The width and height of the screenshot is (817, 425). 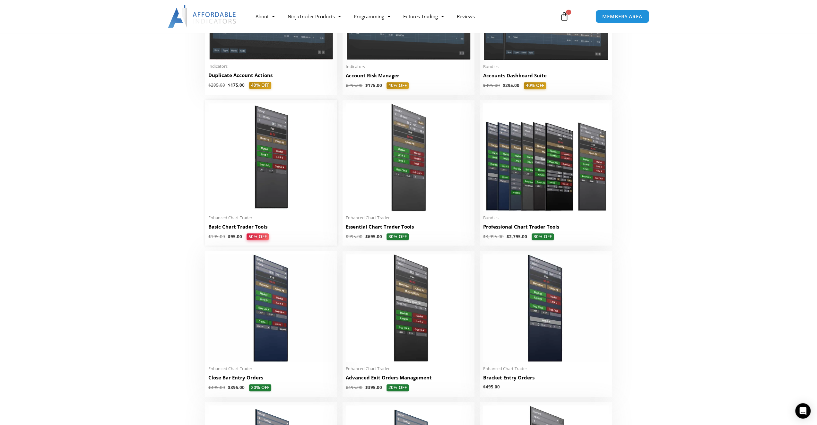 I want to click on a: Essential Chart Trader Tools, so click(x=408, y=228).